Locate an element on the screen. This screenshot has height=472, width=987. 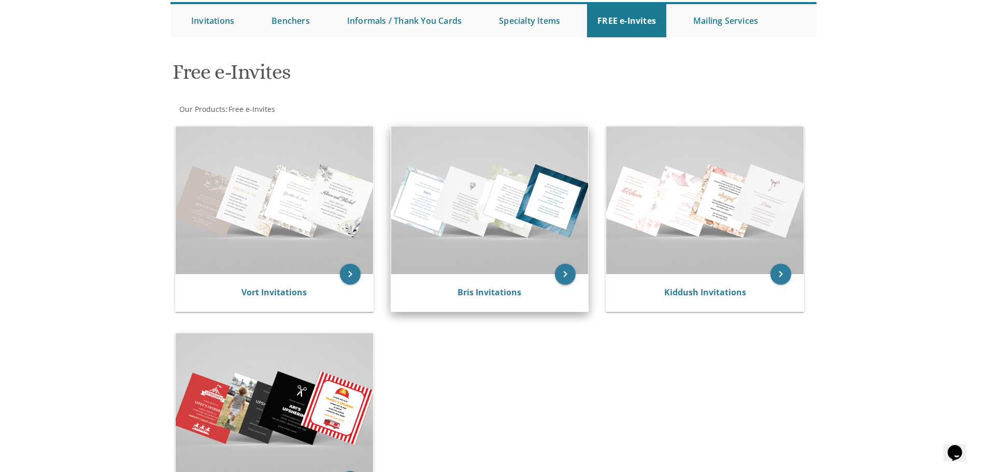
a: Specialty Items is located at coordinates (530, 21).